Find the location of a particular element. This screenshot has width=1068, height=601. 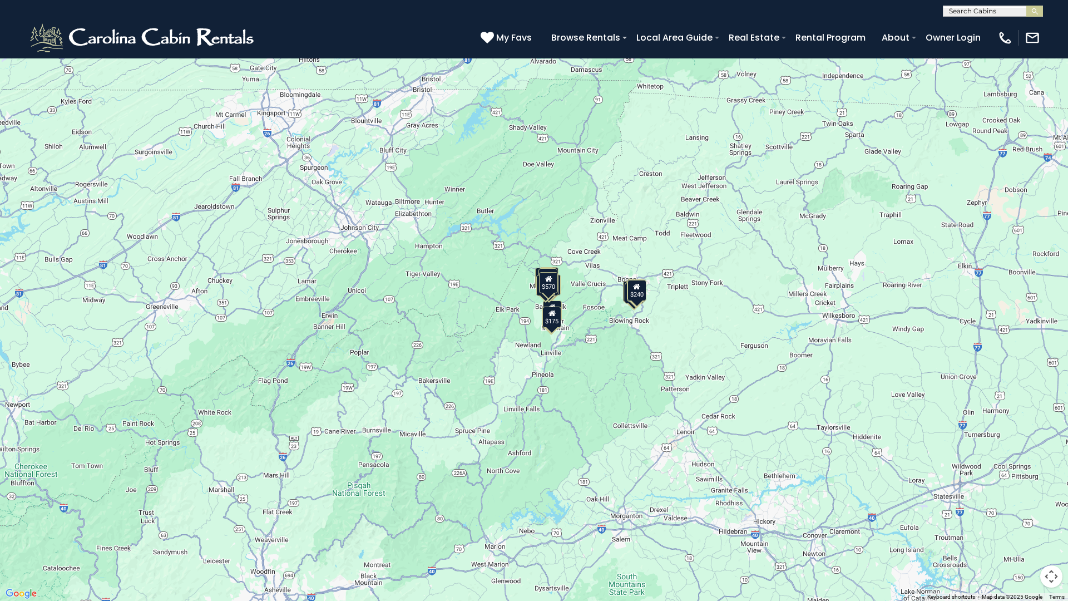

a: My Favs is located at coordinates (507, 38).